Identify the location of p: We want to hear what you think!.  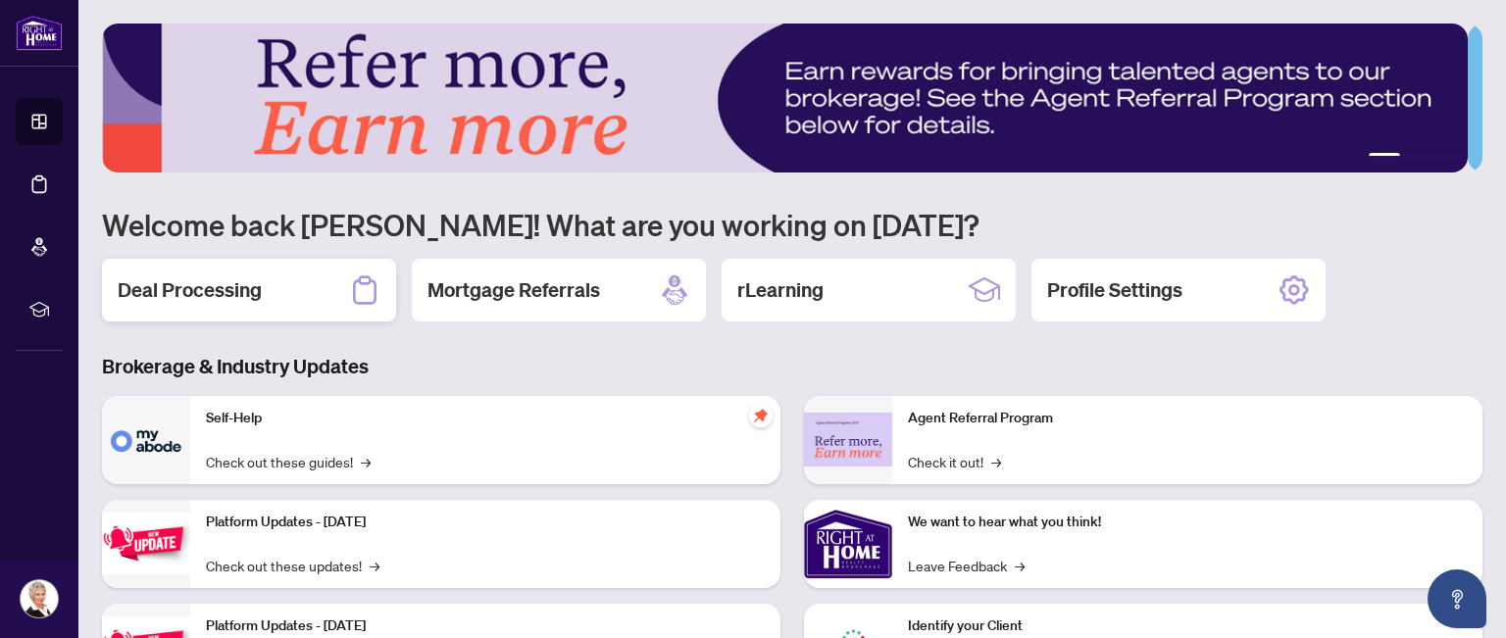
(1187, 523).